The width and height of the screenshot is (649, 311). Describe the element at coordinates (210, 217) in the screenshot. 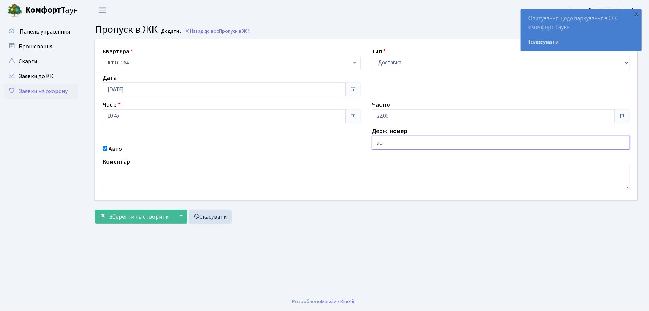

I see `a: Скасувати` at that location.